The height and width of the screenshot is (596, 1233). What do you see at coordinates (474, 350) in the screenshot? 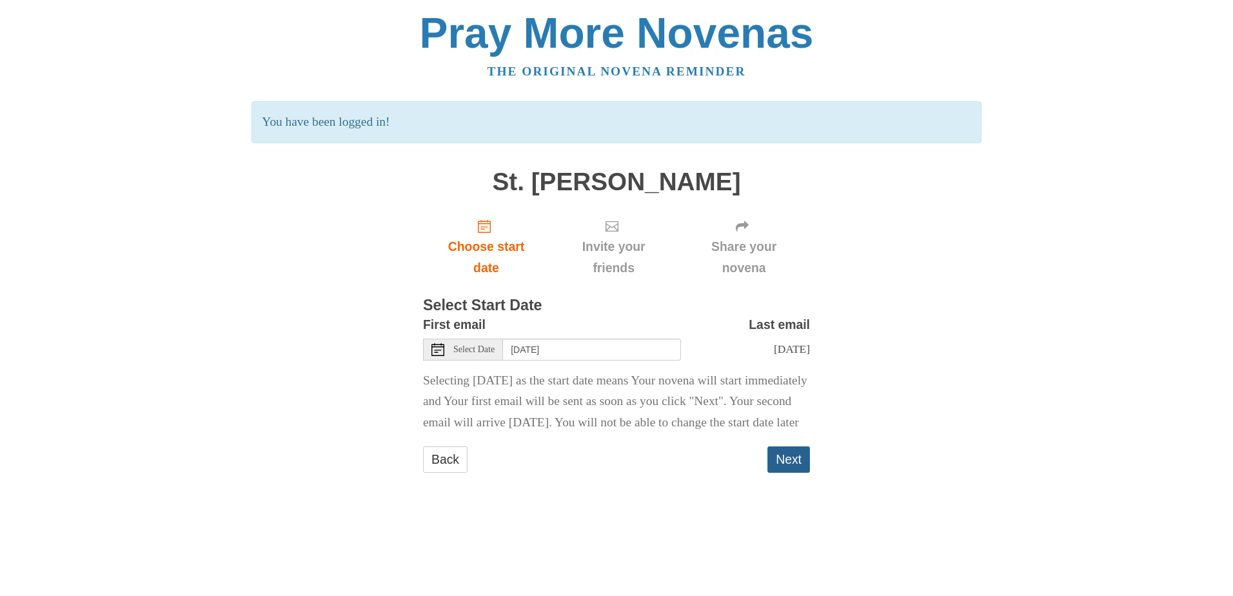
I see `span: Select Date` at bounding box center [474, 350].